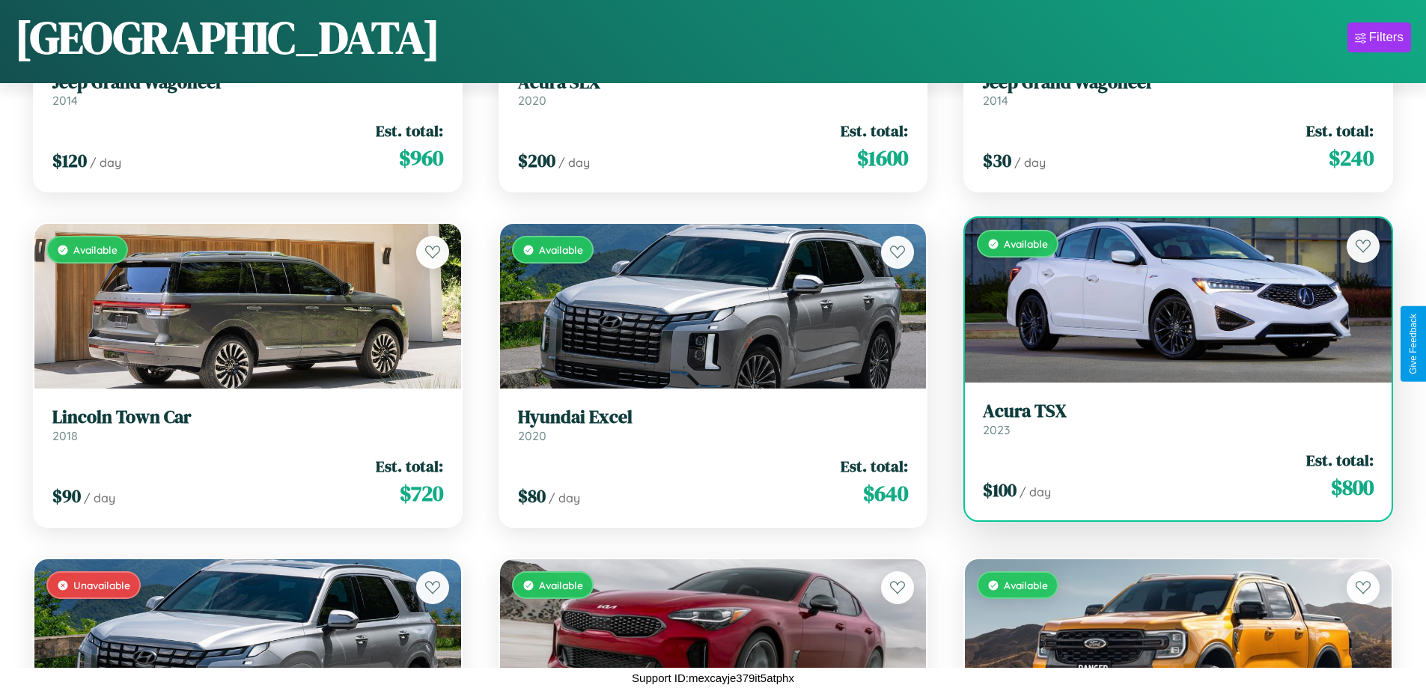 This screenshot has height=688, width=1426. Describe the element at coordinates (714, 417) in the screenshot. I see `h3: Hyundai Excel` at that location.